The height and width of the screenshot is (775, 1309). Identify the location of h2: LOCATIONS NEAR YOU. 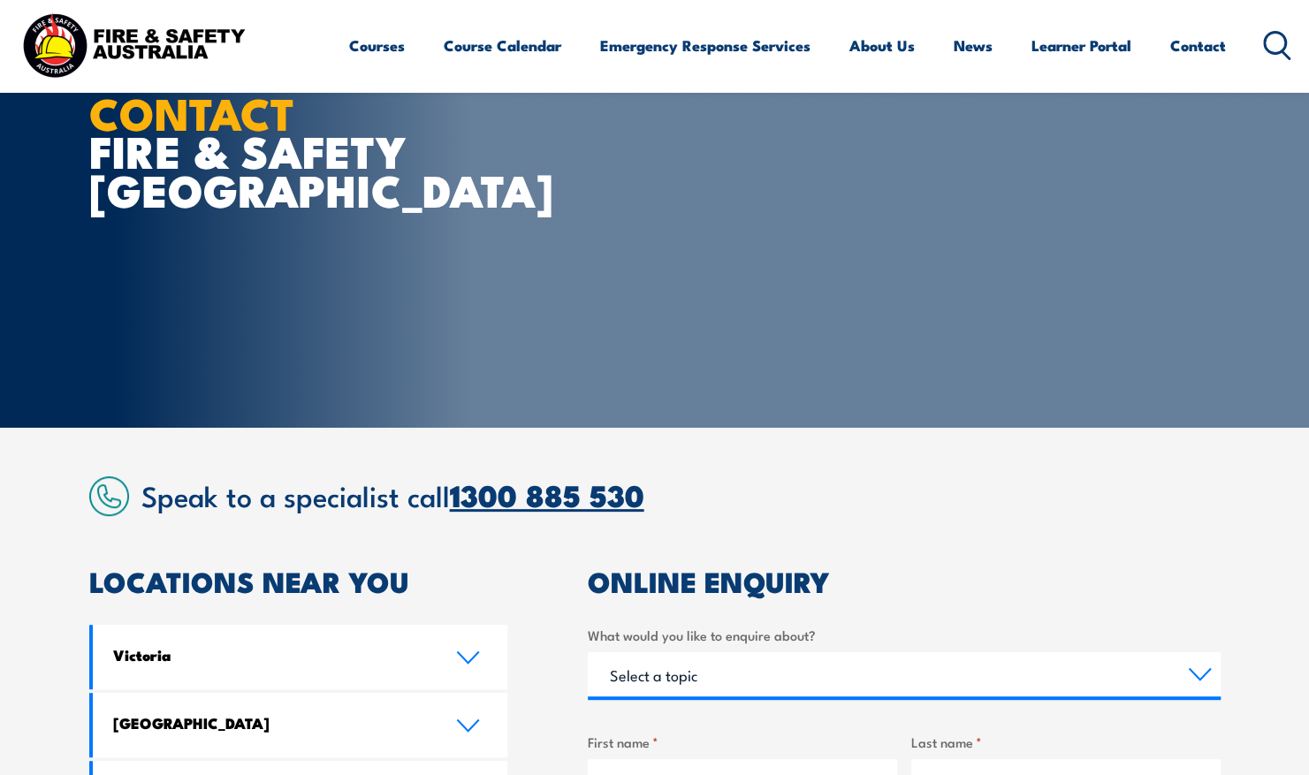
(299, 581).